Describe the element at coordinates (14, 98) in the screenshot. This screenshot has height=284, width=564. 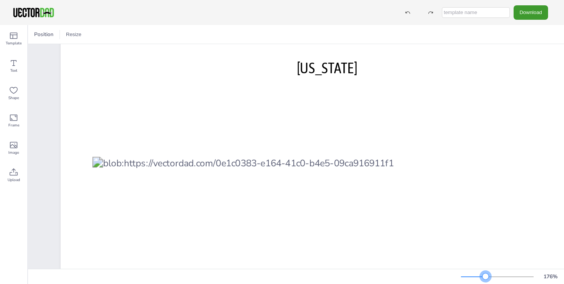
I see `span: Shape` at that location.